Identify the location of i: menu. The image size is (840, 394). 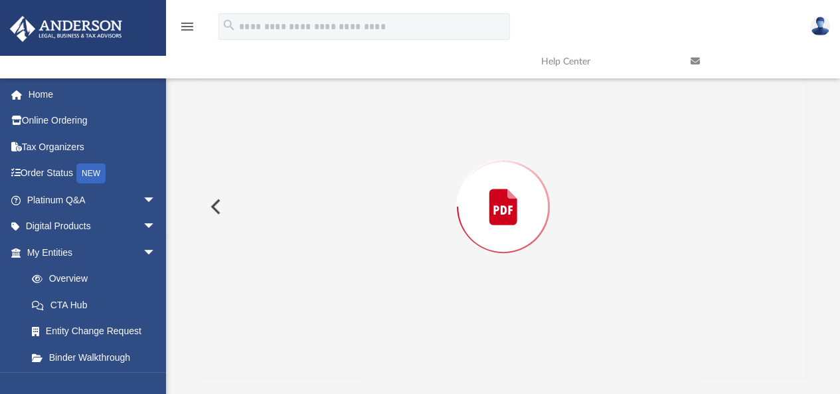
(187, 27).